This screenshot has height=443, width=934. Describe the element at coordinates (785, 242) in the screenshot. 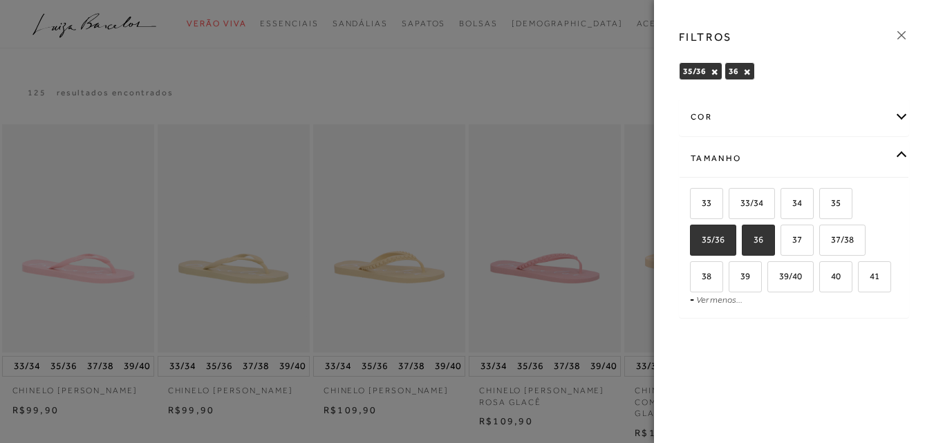

I see `input: 37` at that location.